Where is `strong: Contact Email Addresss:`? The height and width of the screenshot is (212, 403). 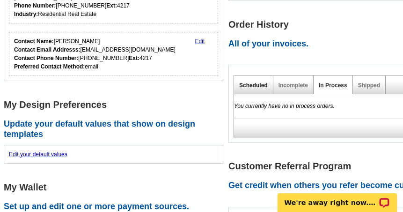 strong: Contact Email Addresss: is located at coordinates (47, 50).